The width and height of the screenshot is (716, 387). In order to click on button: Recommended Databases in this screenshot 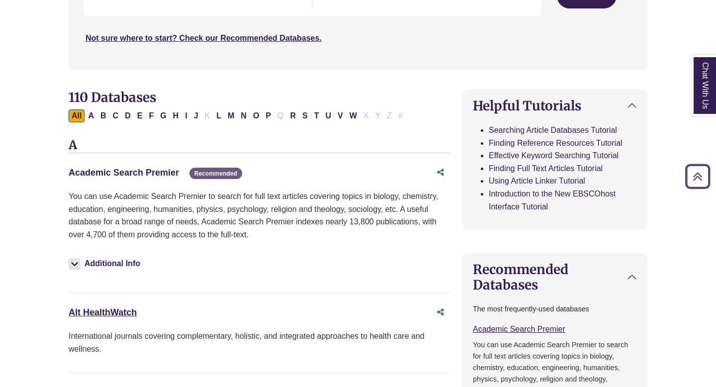, I will do `click(555, 277)`.